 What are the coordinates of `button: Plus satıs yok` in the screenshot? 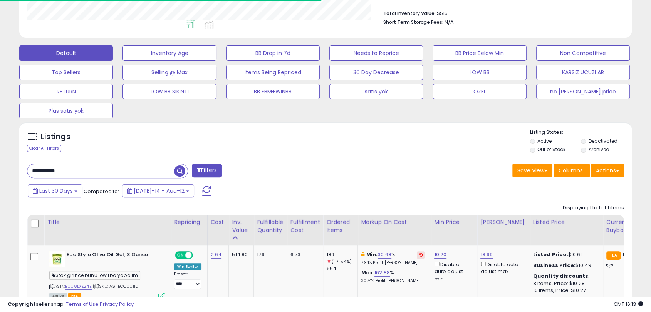 It's located at (66, 111).